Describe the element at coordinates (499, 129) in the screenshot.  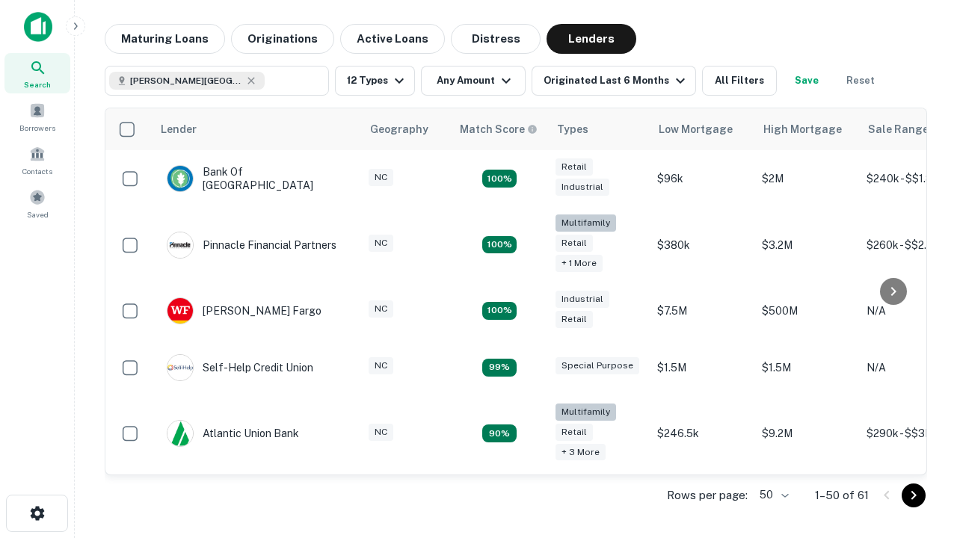
I see `th: Capitalize uses an advanced AI algorithm to match your search with the best lender. The match sco...` at that location.